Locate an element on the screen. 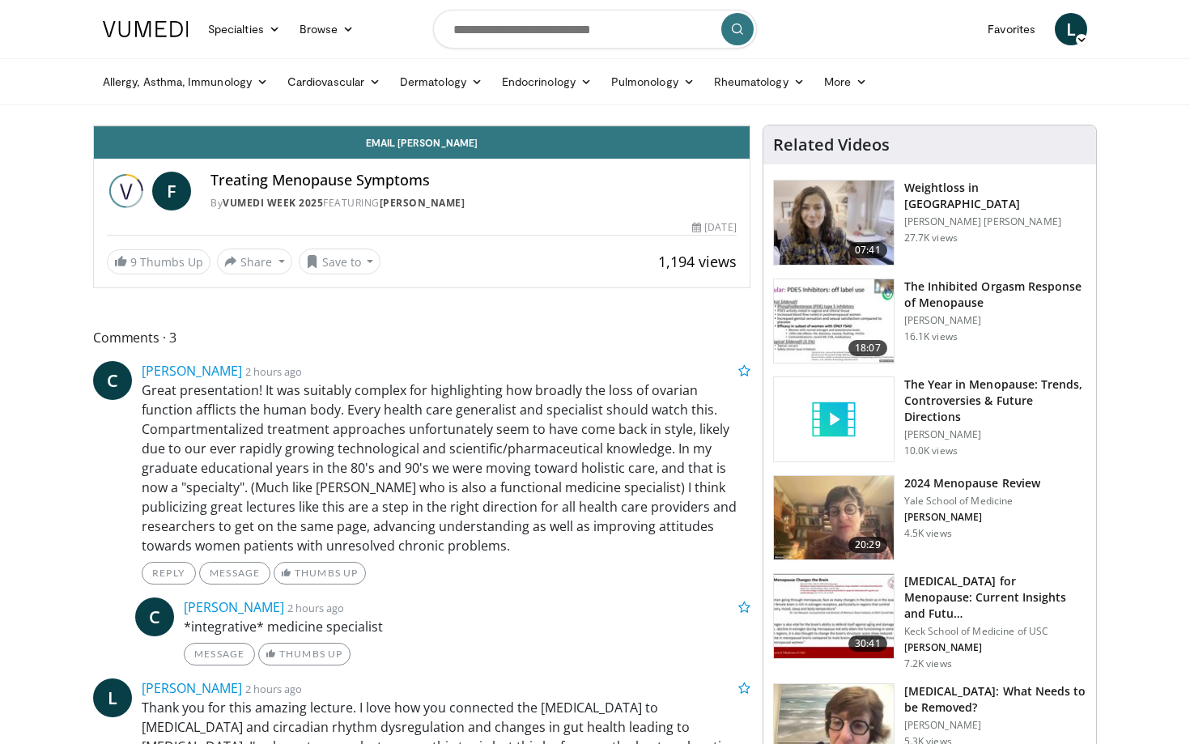 This screenshot has height=744, width=1190. button: Save to is located at coordinates (340, 261).